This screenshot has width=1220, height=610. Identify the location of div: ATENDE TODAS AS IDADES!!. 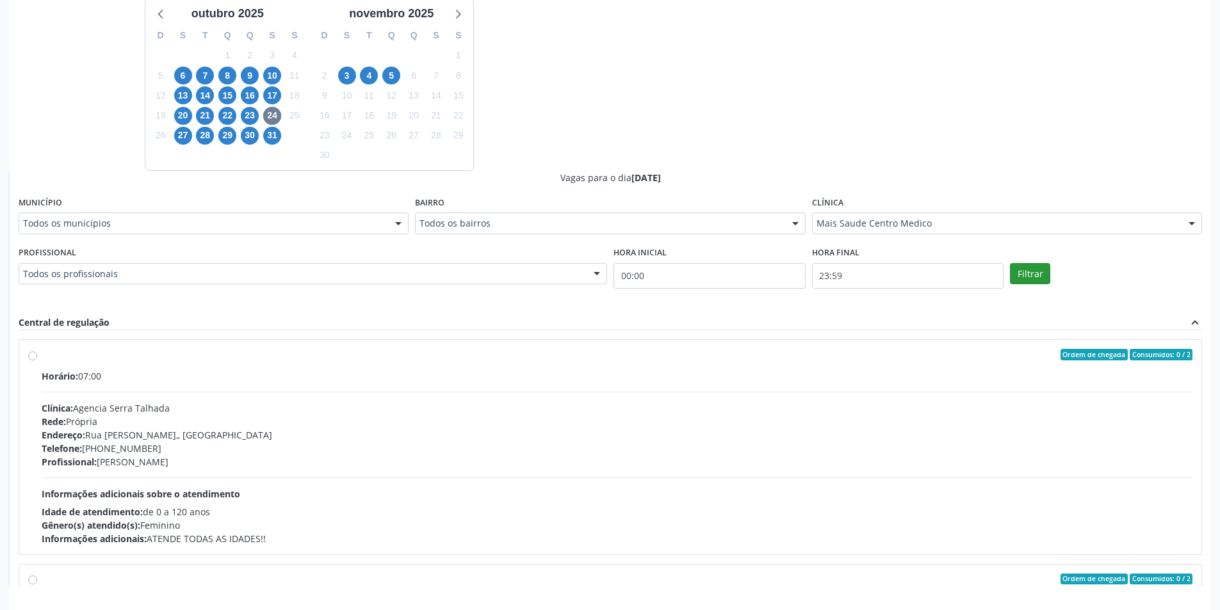
(617, 539).